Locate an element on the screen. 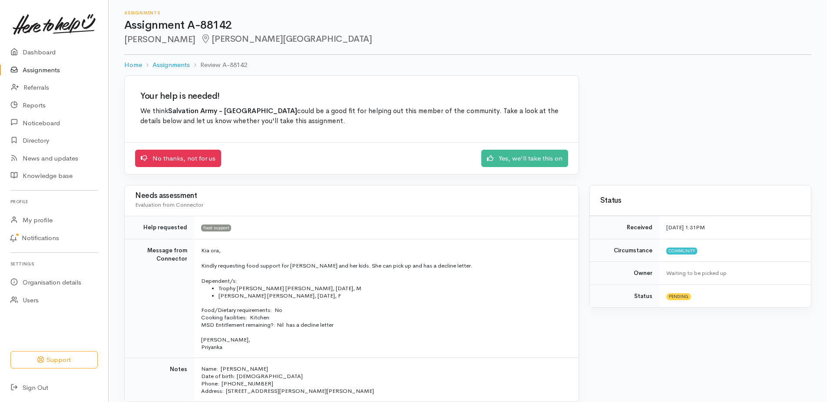  p: Kia ora, is located at coordinates (385, 250).